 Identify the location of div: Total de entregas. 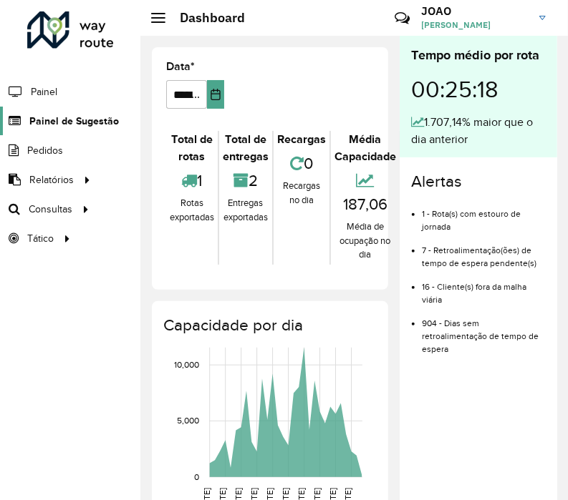
(246, 148).